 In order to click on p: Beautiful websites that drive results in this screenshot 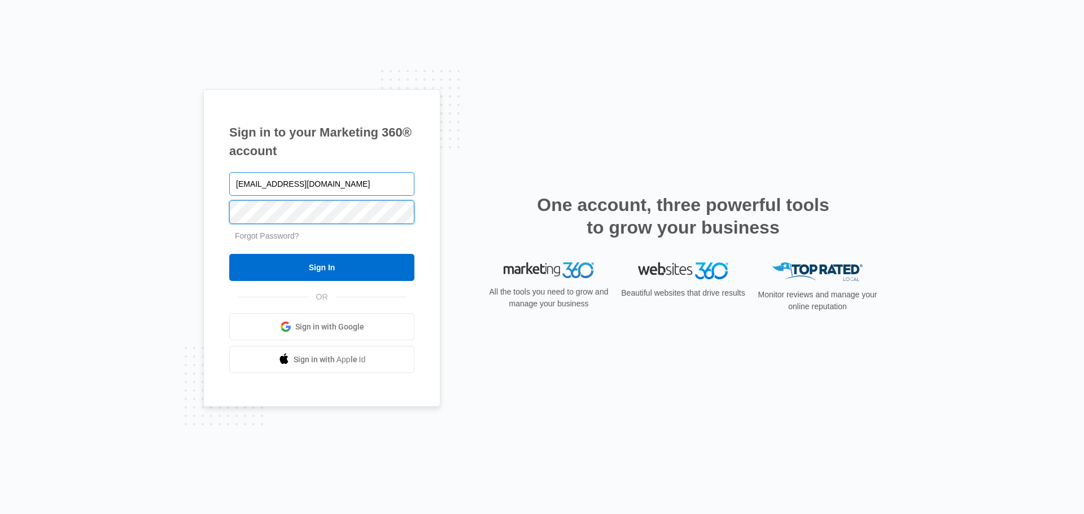, I will do `click(683, 293)`.